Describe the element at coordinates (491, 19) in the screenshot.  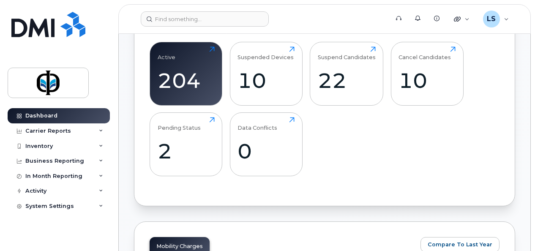
I see `span: LS` at that location.